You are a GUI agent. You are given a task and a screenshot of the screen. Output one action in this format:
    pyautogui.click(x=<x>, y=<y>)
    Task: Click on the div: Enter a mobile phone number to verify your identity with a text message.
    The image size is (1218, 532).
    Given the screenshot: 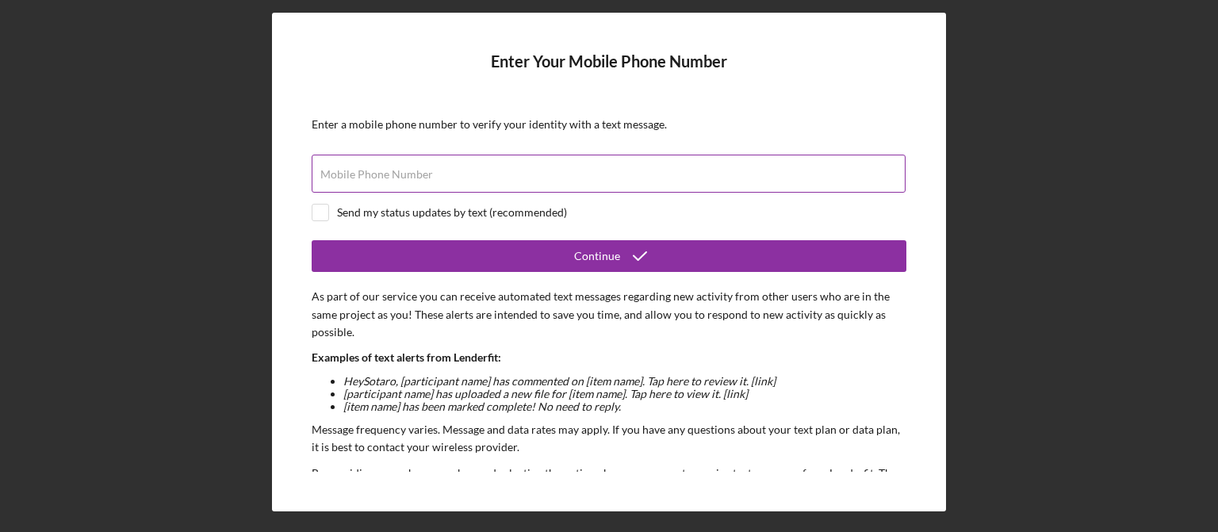 What is the action you would take?
    pyautogui.click(x=609, y=125)
    